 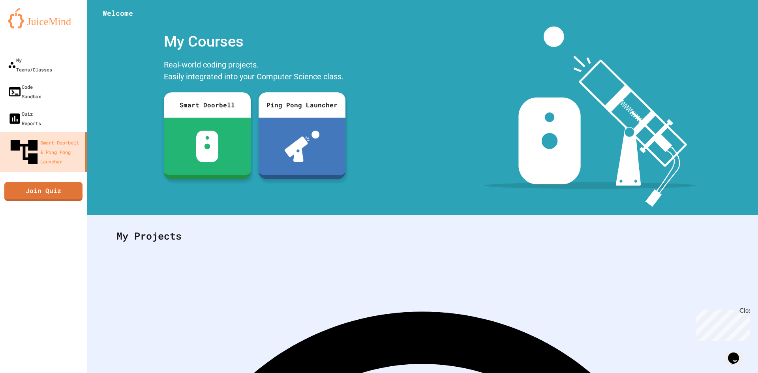 What do you see at coordinates (207, 146) in the screenshot?
I see `img: sdb-white.svg` at bounding box center [207, 146].